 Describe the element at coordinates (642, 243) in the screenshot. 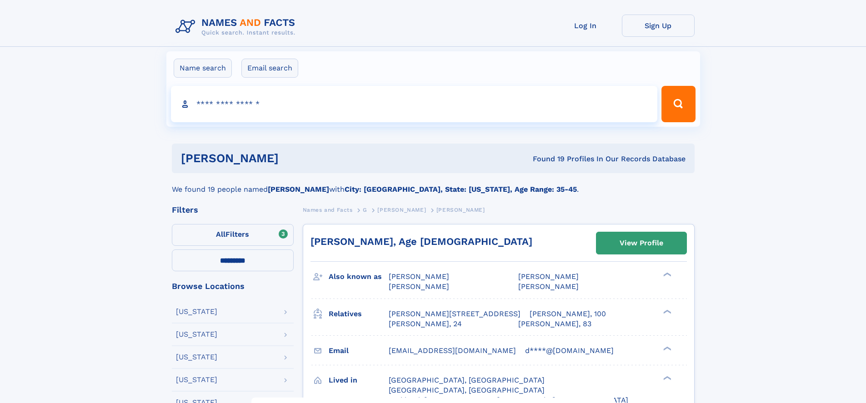

I see `div: View Profile` at that location.